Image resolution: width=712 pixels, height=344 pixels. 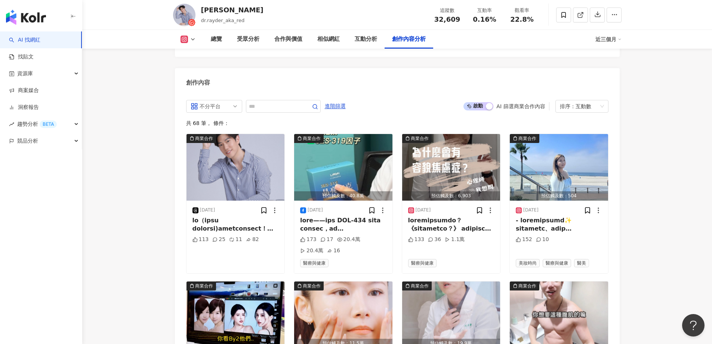 What do you see at coordinates (252, 239) in the screenshot?
I see `div: 82` at bounding box center [252, 239].